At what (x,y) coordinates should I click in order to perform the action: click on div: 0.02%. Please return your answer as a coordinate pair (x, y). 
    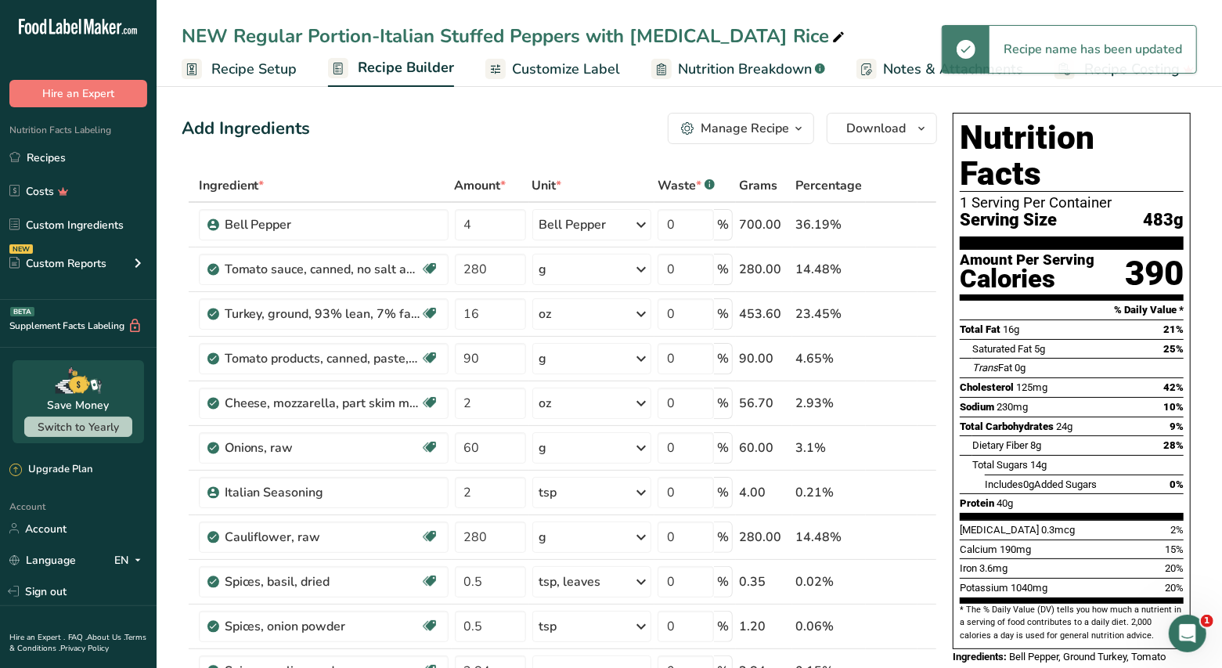
    Looking at the image, I should click on (829, 581).